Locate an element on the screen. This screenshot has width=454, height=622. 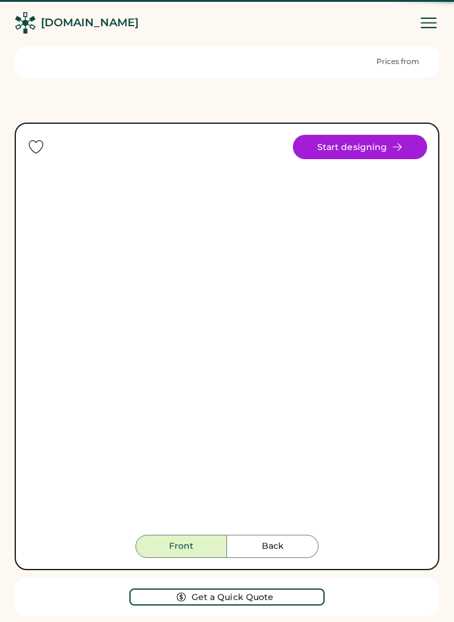
button: Get a Quick Quote is located at coordinates (227, 597).